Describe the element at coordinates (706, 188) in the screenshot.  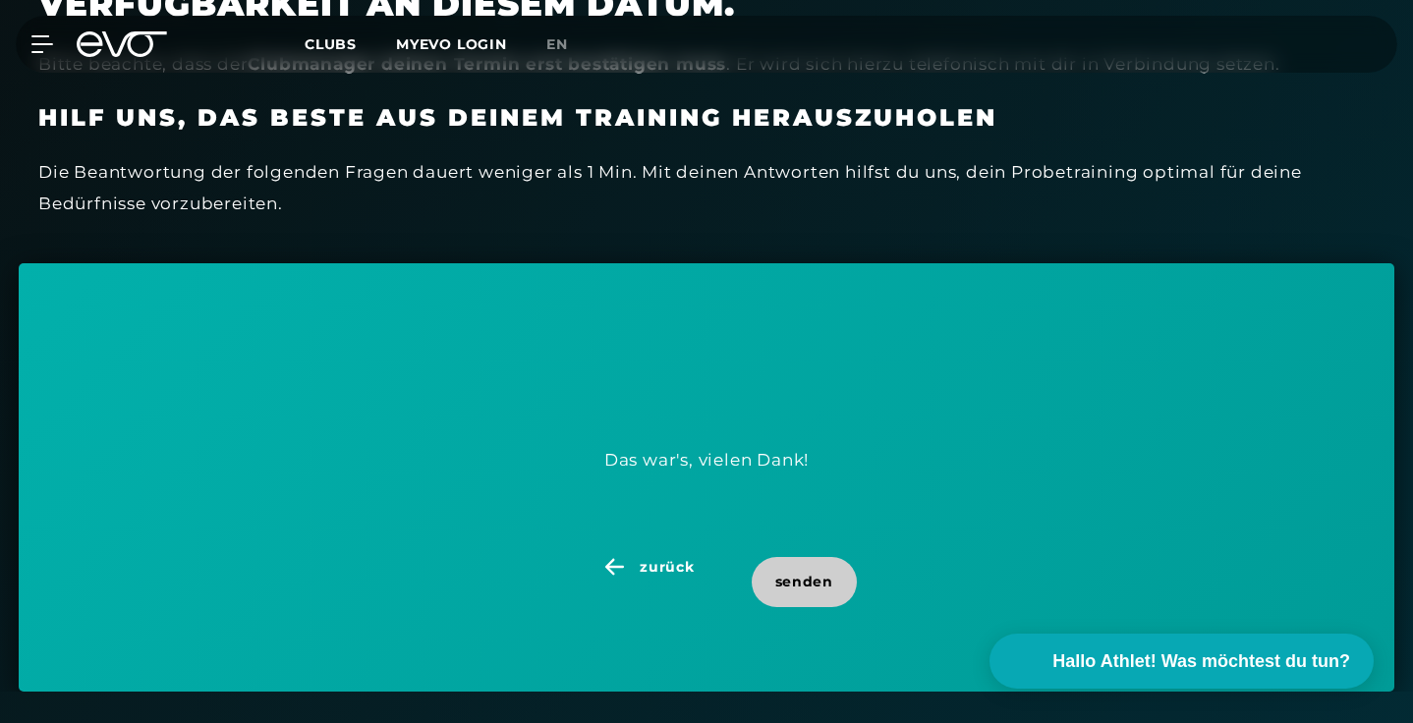
I see `div: Die Beantwortung der folgenden Fragen dauert weniger als 1 Min. Mit deinen Antworten hilfst du un...` at that location.